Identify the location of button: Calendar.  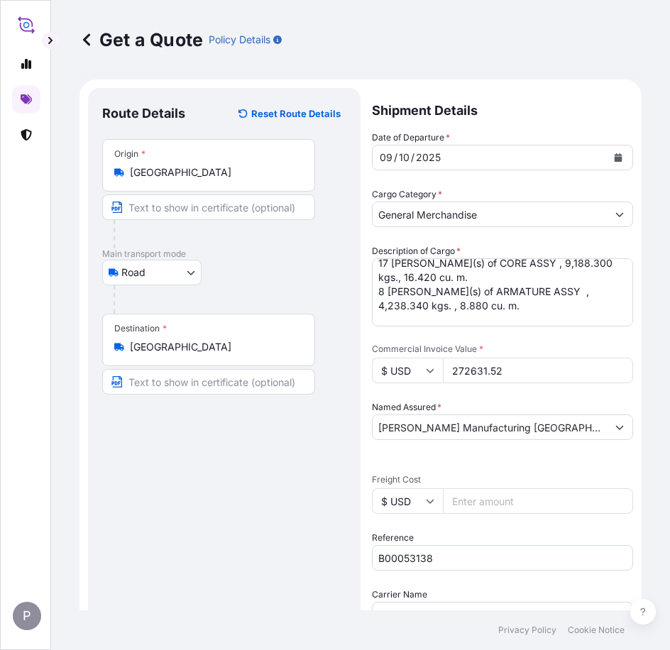
(618, 157).